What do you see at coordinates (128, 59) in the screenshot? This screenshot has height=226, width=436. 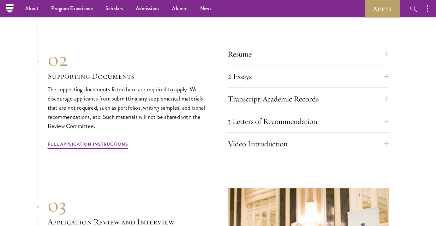 I see `div: 02` at bounding box center [128, 59].